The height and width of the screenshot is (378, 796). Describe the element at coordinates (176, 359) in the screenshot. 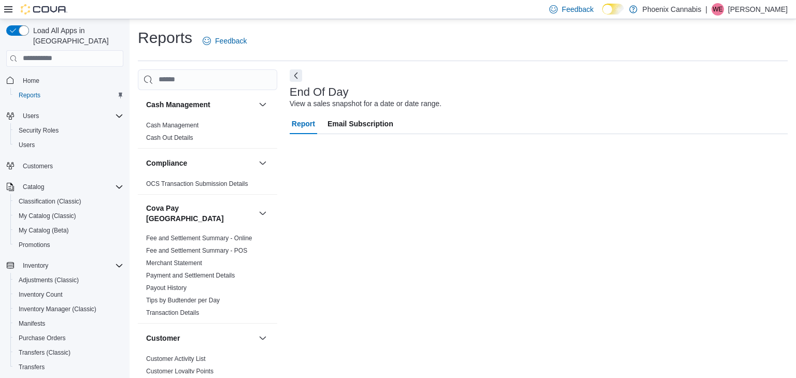

I see `span: Customer Activity List` at that location.